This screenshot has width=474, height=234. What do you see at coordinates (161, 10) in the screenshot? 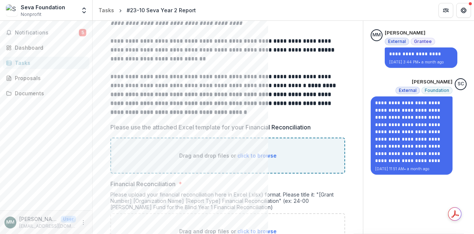
I see `div: #23-10 Seva Year 2 Report` at bounding box center [161, 10].